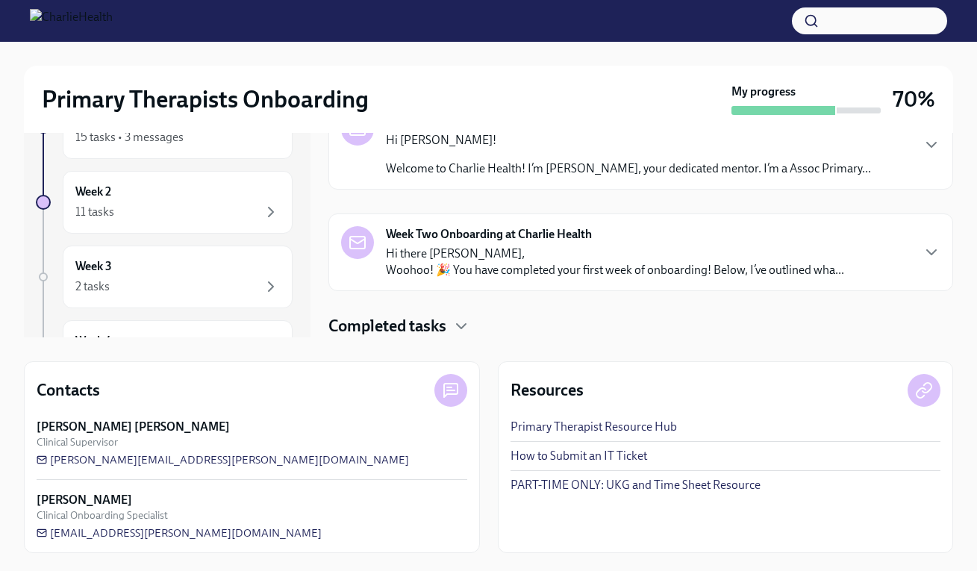 The height and width of the screenshot is (571, 977). What do you see at coordinates (102, 515) in the screenshot?
I see `span: Clinical Onboarding Specialist` at bounding box center [102, 515].